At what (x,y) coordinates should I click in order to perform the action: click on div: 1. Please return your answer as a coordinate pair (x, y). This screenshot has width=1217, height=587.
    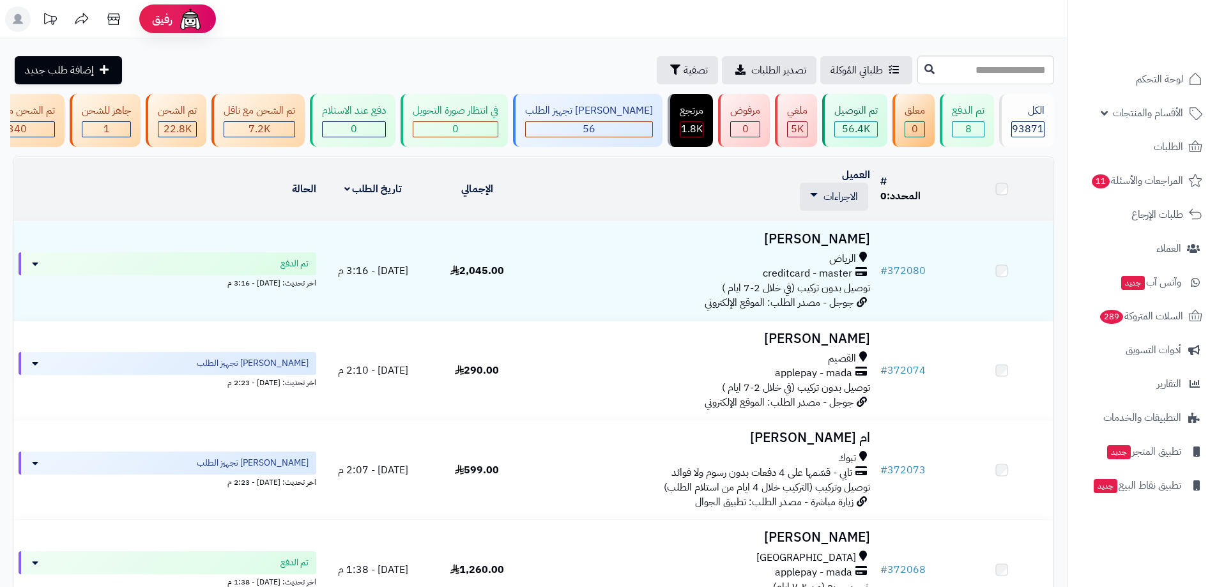
    Looking at the image, I should click on (106, 129).